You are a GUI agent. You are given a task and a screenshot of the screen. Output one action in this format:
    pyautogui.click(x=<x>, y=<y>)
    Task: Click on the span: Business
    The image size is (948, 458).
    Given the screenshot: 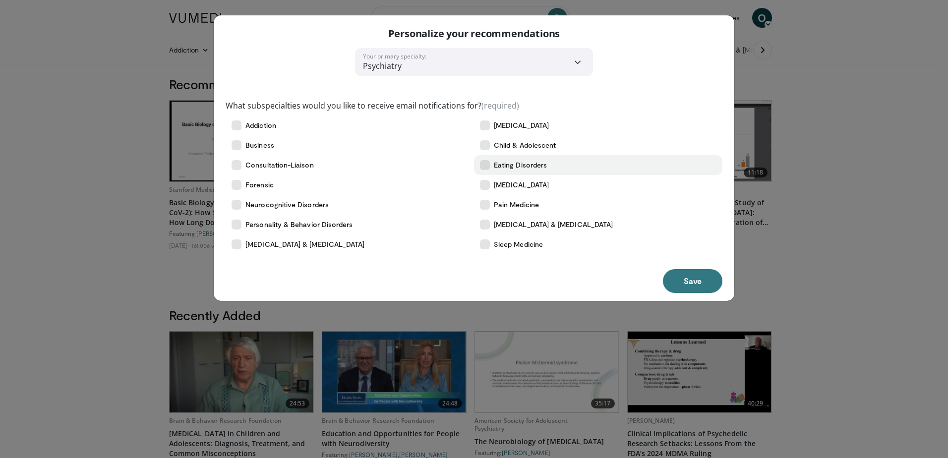 What is the action you would take?
    pyautogui.click(x=260, y=145)
    